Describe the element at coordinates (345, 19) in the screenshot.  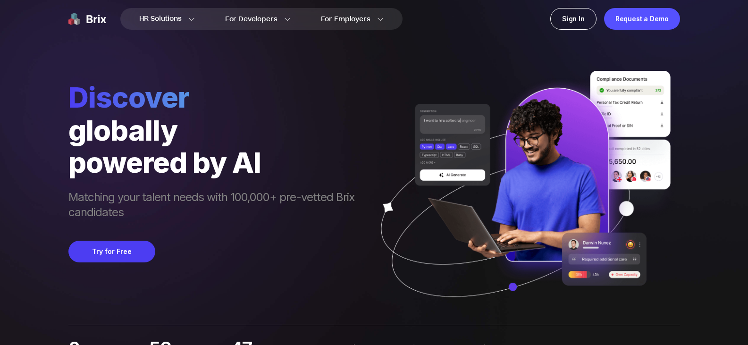
I see `span: For Employers` at that location.